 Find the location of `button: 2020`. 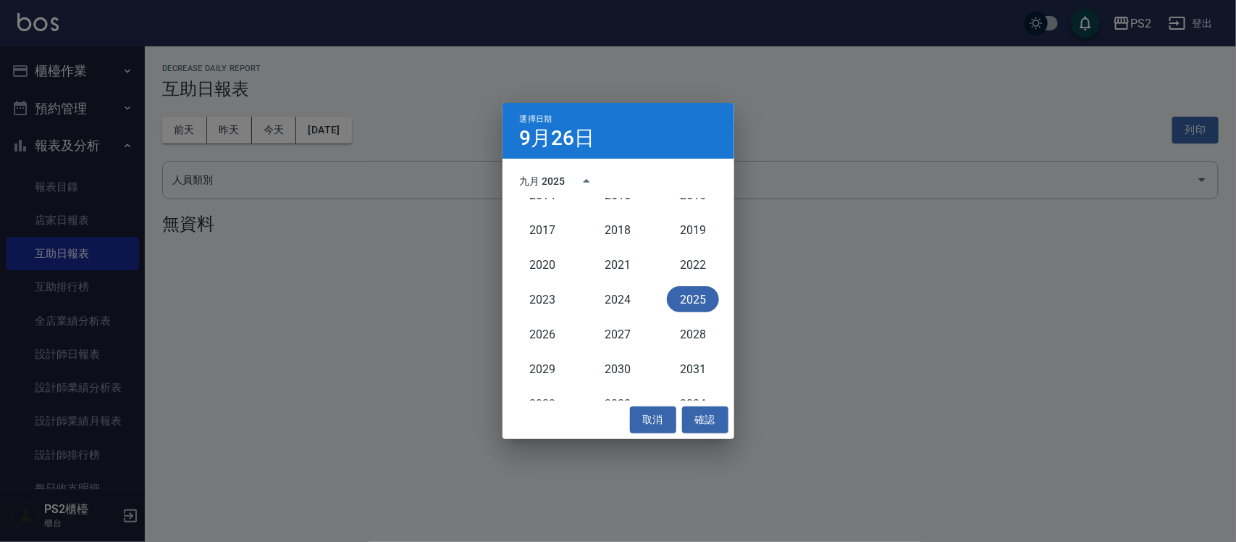

button: 2020 is located at coordinates (542, 264).